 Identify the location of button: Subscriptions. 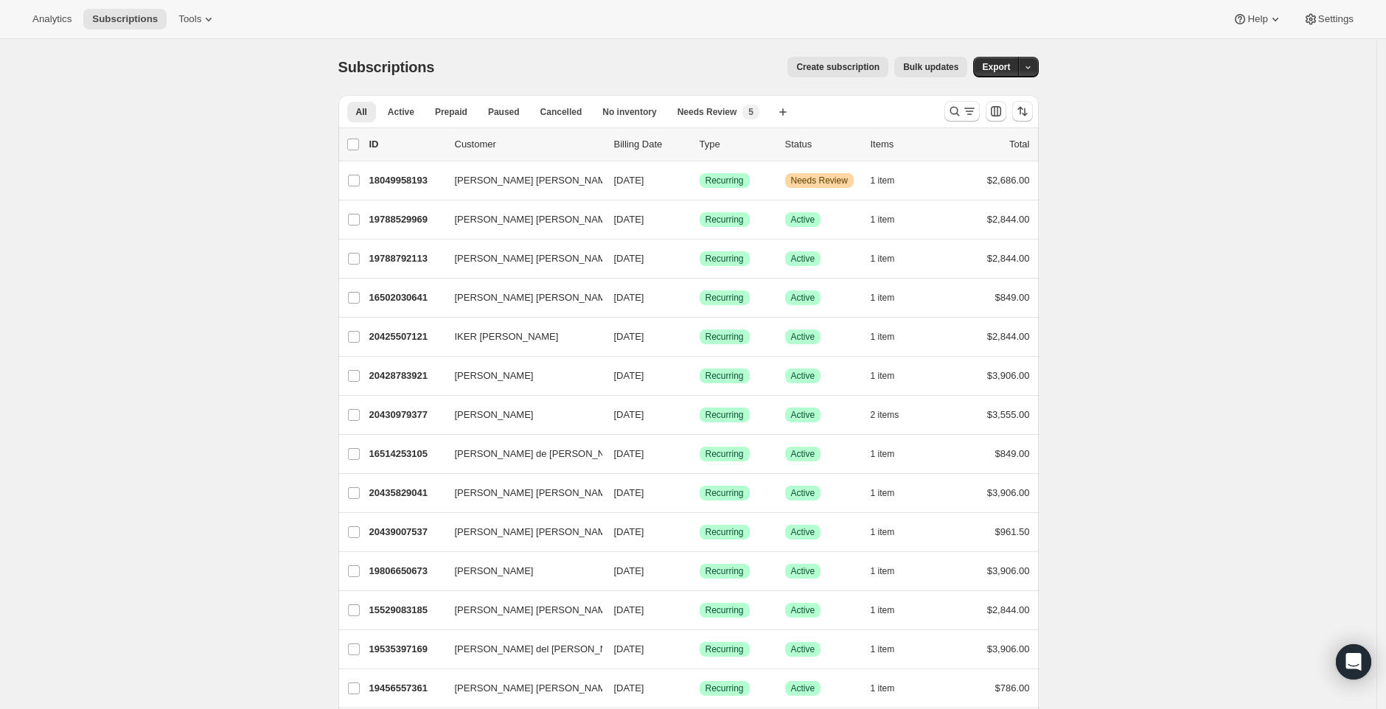
(125, 19).